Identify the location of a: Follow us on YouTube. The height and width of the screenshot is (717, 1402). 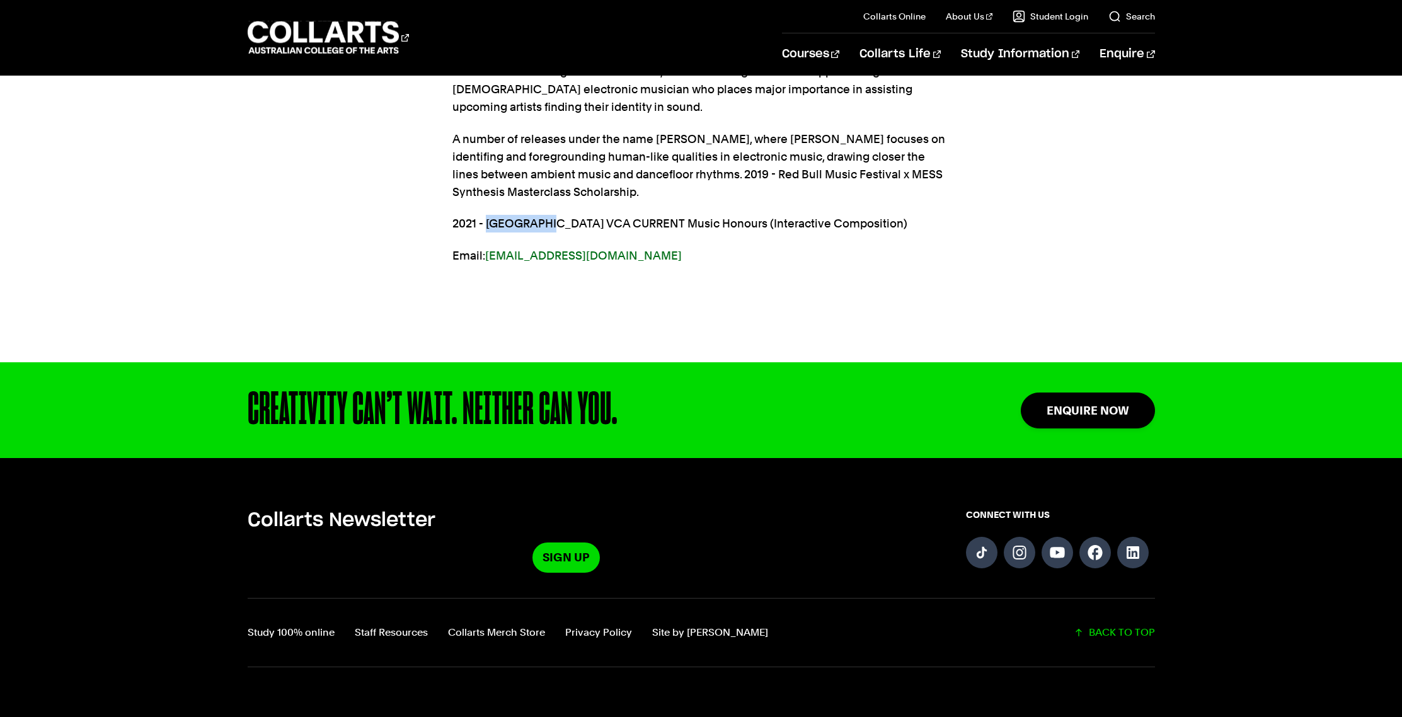
(1057, 552).